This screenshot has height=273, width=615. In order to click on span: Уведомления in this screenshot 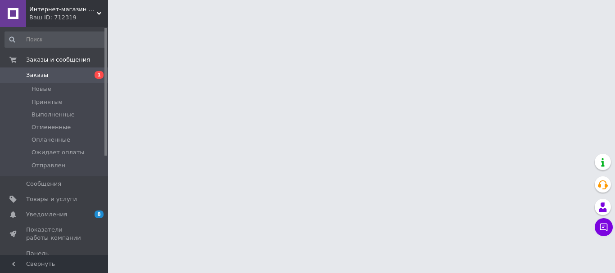, I will do `click(46, 215)`.